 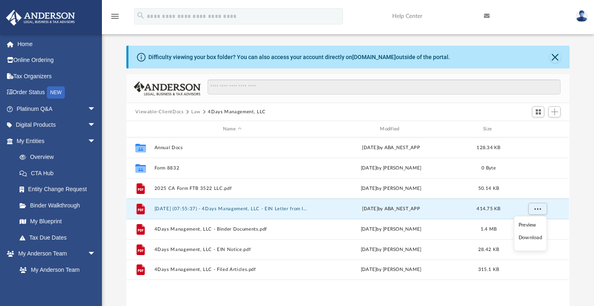 What do you see at coordinates (57, 109) in the screenshot?
I see `a: Platinum Q&Aarrow_drop_down` at bounding box center [57, 109].